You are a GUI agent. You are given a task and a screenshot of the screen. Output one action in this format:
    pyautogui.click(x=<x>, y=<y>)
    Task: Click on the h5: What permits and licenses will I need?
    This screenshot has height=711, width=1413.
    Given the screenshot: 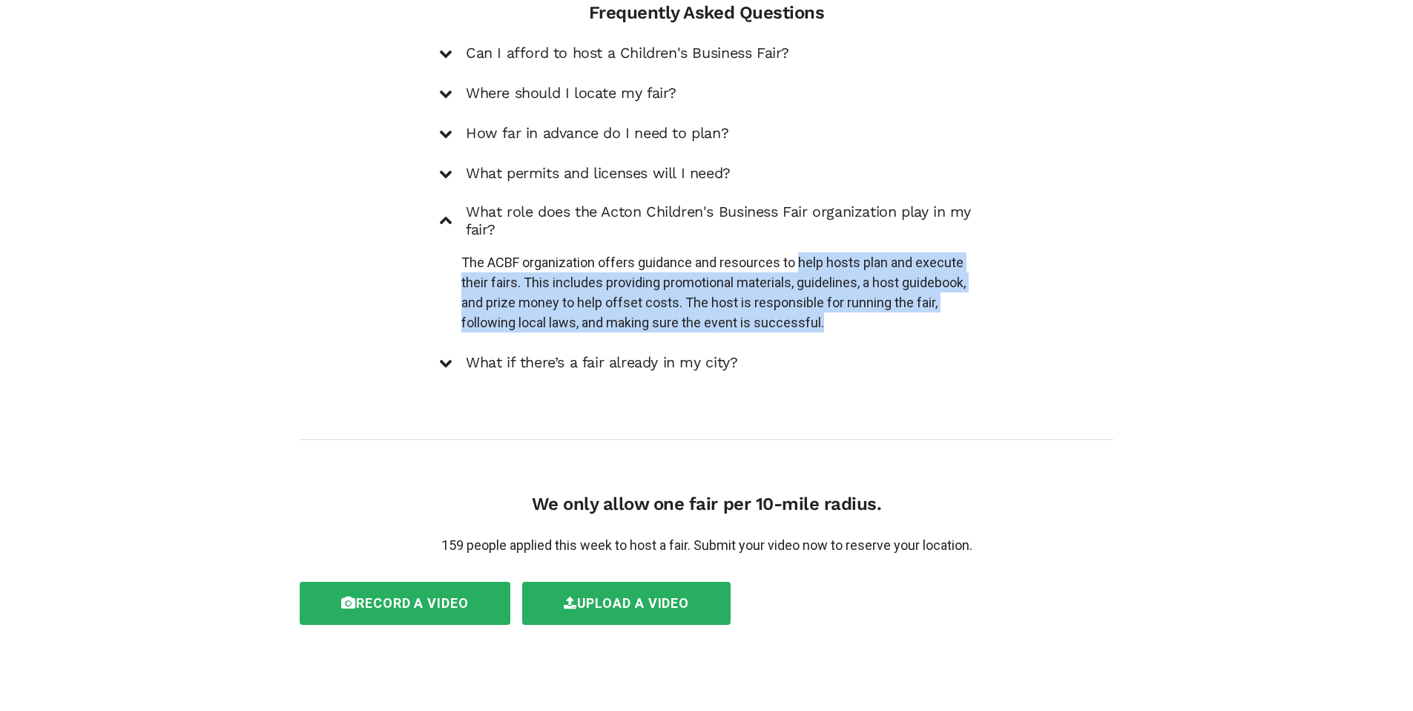 What is the action you would take?
    pyautogui.click(x=598, y=174)
    